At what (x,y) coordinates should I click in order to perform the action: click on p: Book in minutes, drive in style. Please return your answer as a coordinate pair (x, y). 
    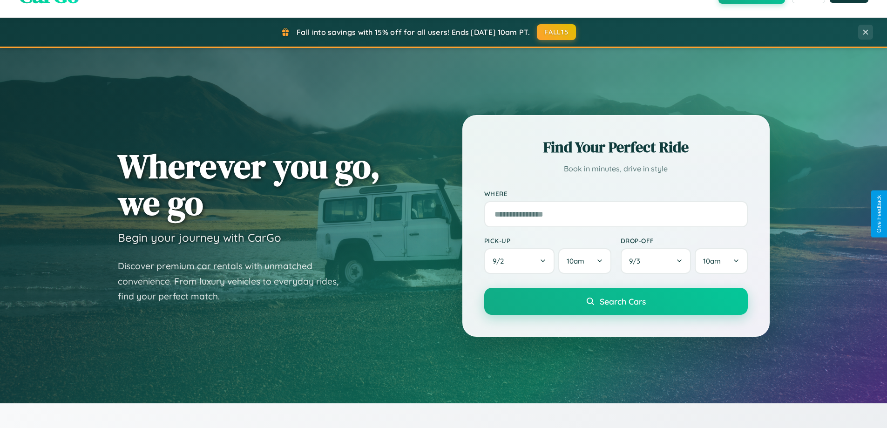
    Looking at the image, I should click on (616, 169).